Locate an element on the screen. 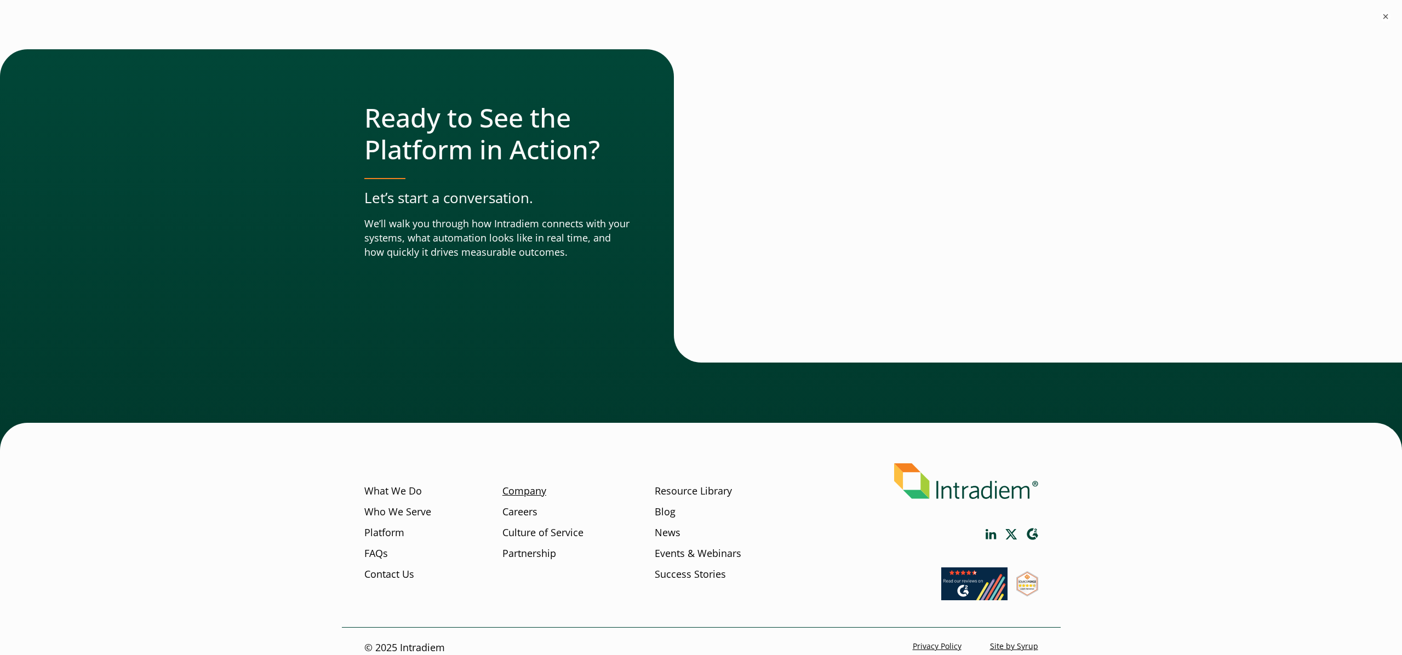 The height and width of the screenshot is (655, 1402). img: Read our reviews on G2 is located at coordinates (974, 584).